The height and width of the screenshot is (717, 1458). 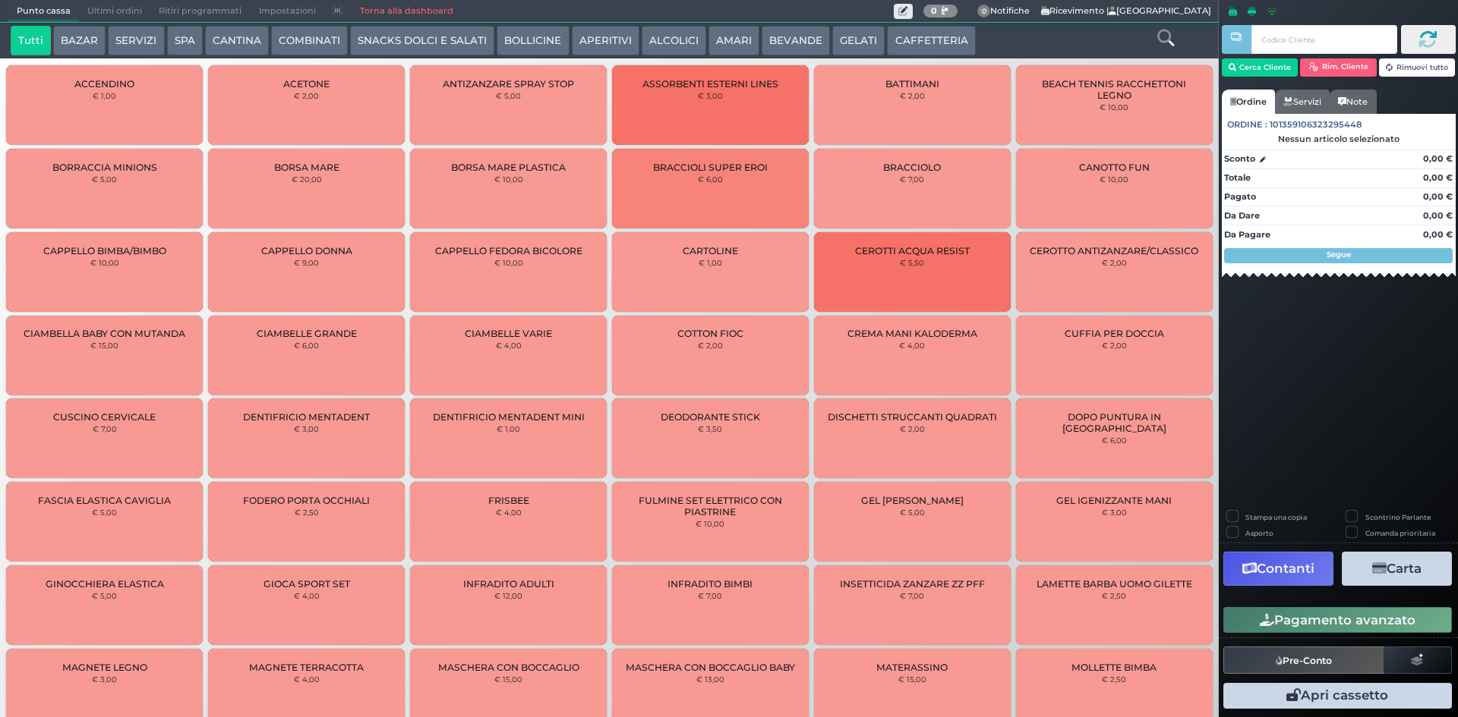 I want to click on span: GEL IGENIZZANTE MANI, so click(x=1114, y=500).